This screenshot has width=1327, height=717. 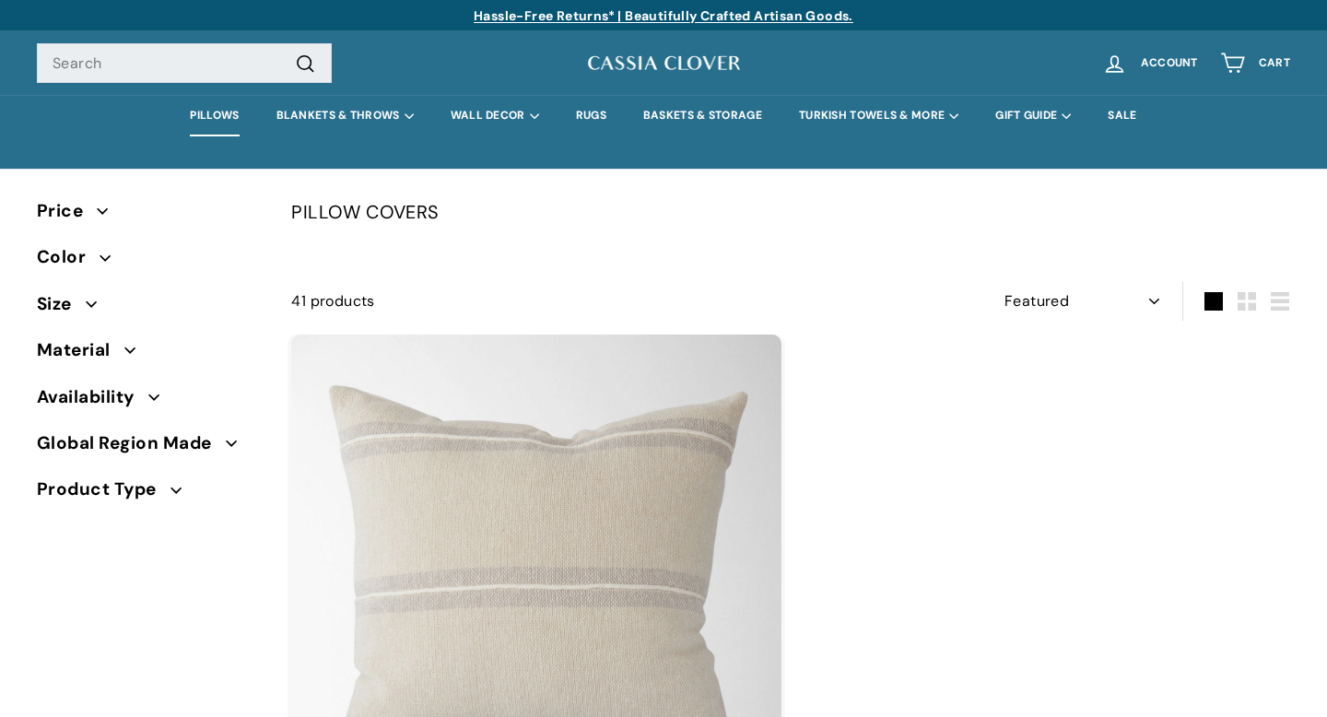 I want to click on button: Price, so click(x=149, y=216).